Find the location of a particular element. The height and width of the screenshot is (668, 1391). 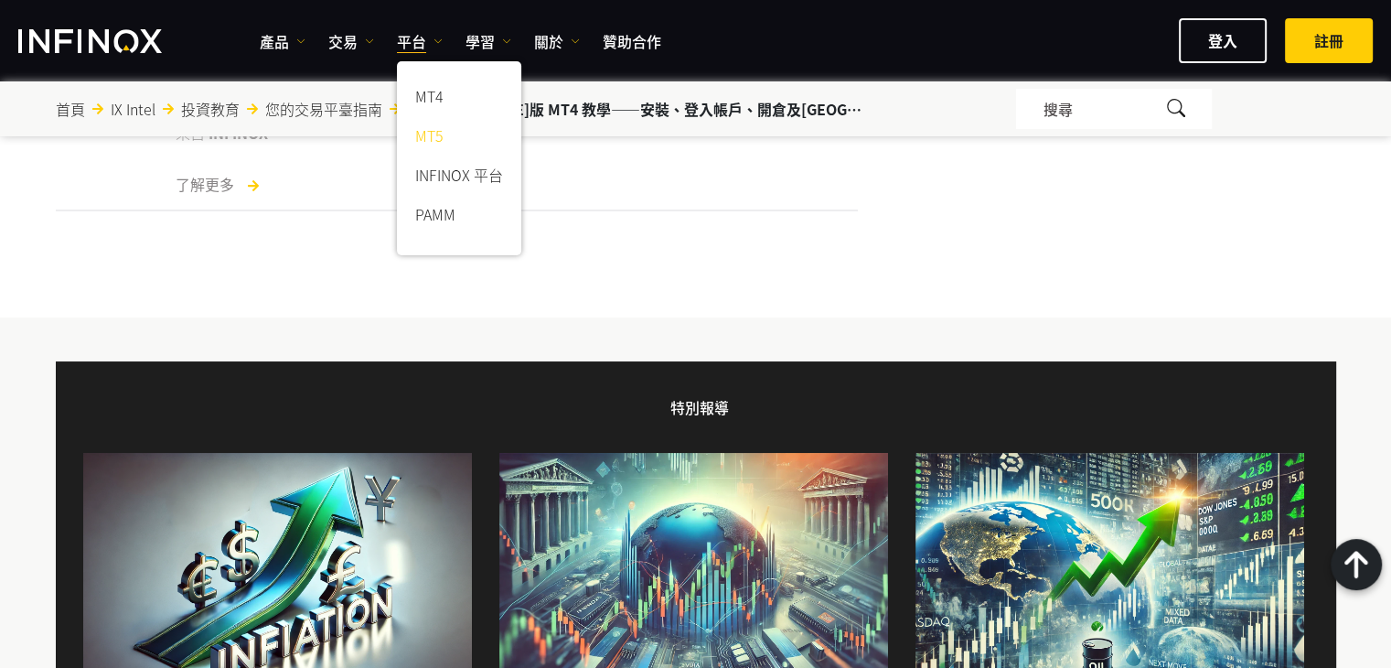

a: 了解更多 is located at coordinates (219, 184).